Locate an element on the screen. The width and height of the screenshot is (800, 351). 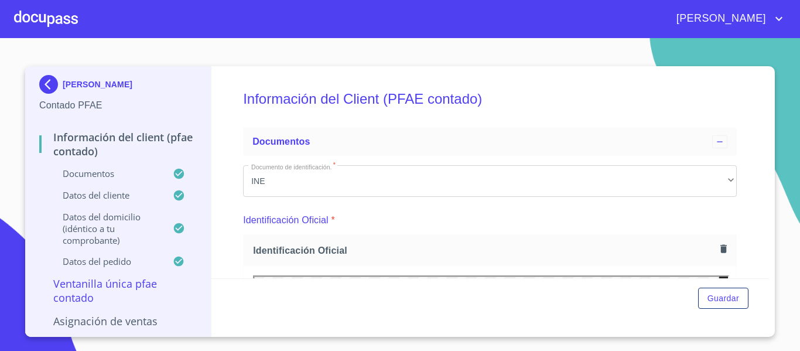
div: Documentos is located at coordinates (489, 142).